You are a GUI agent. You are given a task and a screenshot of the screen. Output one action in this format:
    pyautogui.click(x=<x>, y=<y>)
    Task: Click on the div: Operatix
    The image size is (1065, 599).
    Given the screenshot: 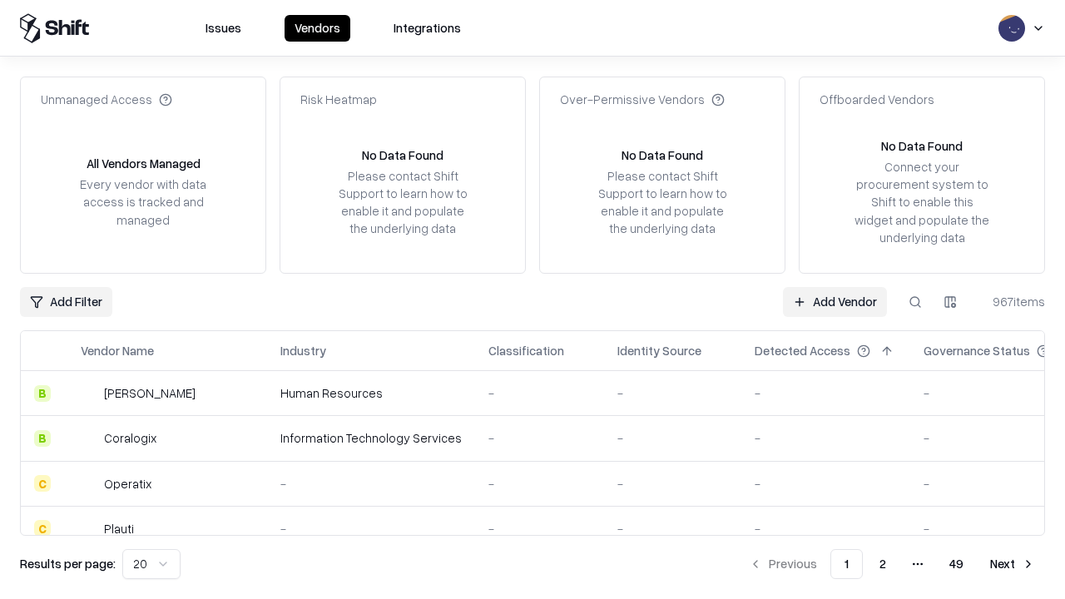 What is the action you would take?
    pyautogui.click(x=127, y=483)
    